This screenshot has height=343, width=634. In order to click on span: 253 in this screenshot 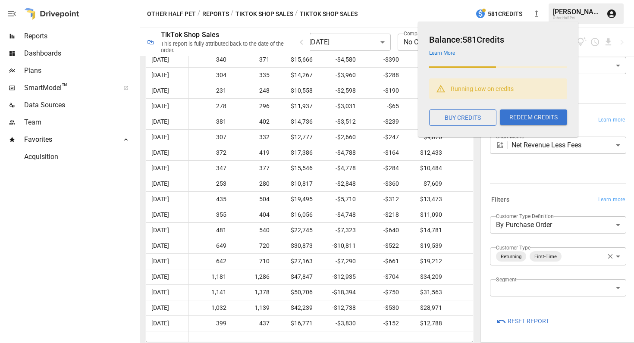, I will do `click(210, 184)`.